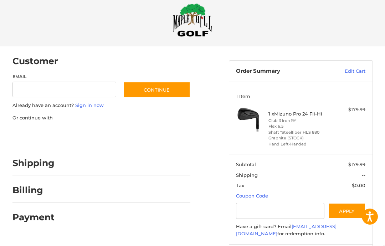 This screenshot has width=385, height=246. I want to click on span: Shipping, so click(247, 175).